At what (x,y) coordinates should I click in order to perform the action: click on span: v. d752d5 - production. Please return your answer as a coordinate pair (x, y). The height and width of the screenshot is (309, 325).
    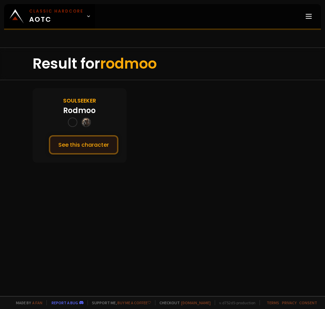
    Looking at the image, I should click on (235, 302).